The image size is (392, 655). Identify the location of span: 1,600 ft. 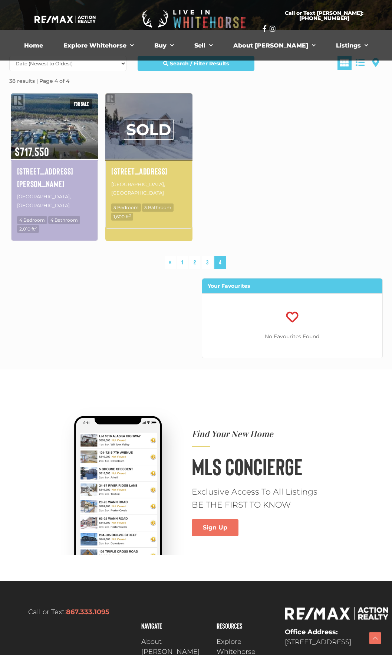
(122, 216).